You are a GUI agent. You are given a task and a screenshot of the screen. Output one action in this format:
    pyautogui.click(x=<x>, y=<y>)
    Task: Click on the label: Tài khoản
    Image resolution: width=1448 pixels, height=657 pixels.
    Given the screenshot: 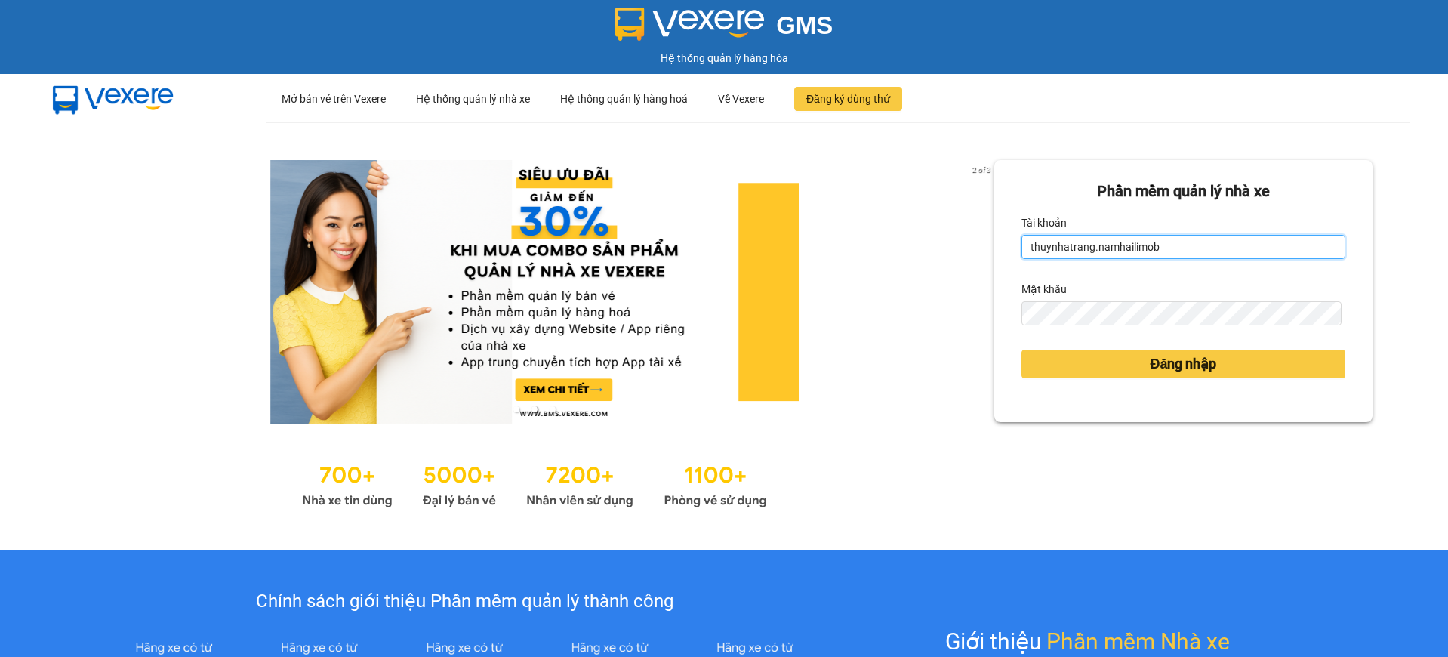 What is the action you would take?
    pyautogui.click(x=1044, y=223)
    